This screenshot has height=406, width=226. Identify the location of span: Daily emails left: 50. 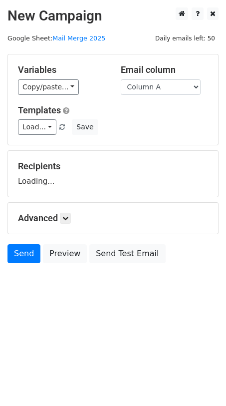
(185, 38).